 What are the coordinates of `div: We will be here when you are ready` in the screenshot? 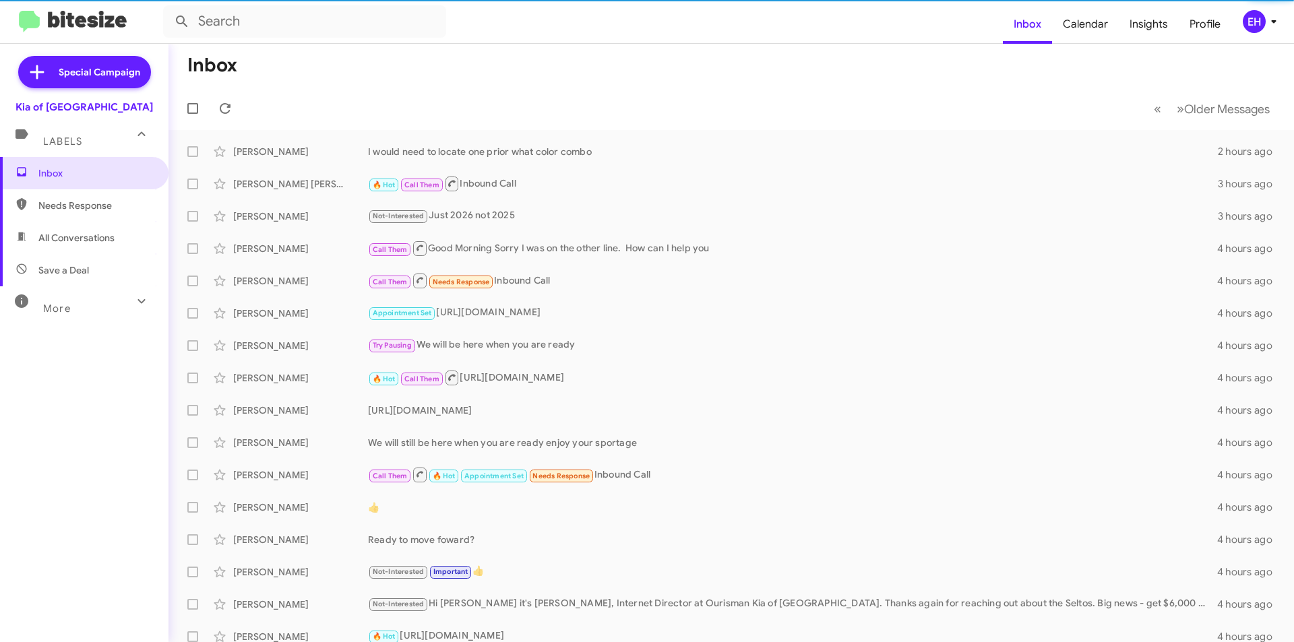 It's located at (793, 345).